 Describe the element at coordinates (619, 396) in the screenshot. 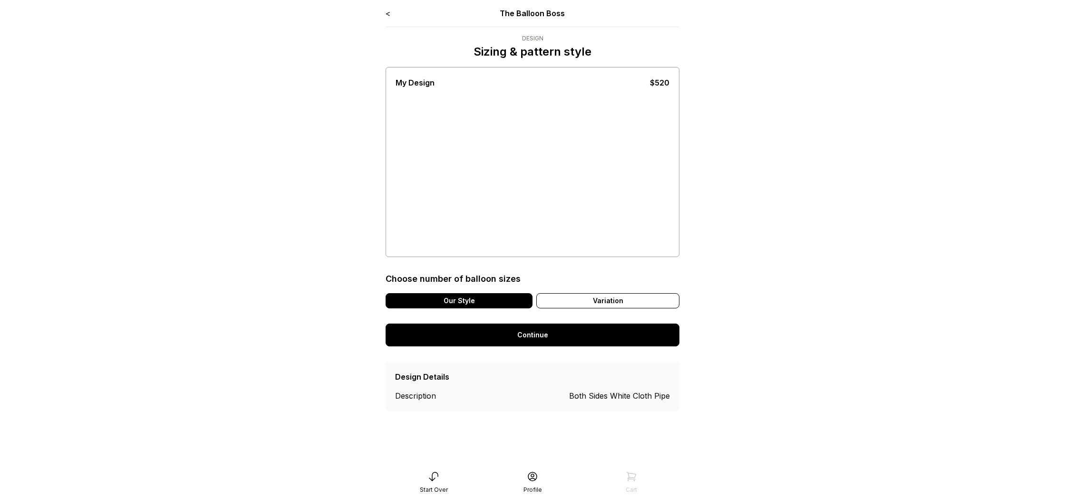

I see `div: Both Sides White Cloth Pipe` at that location.